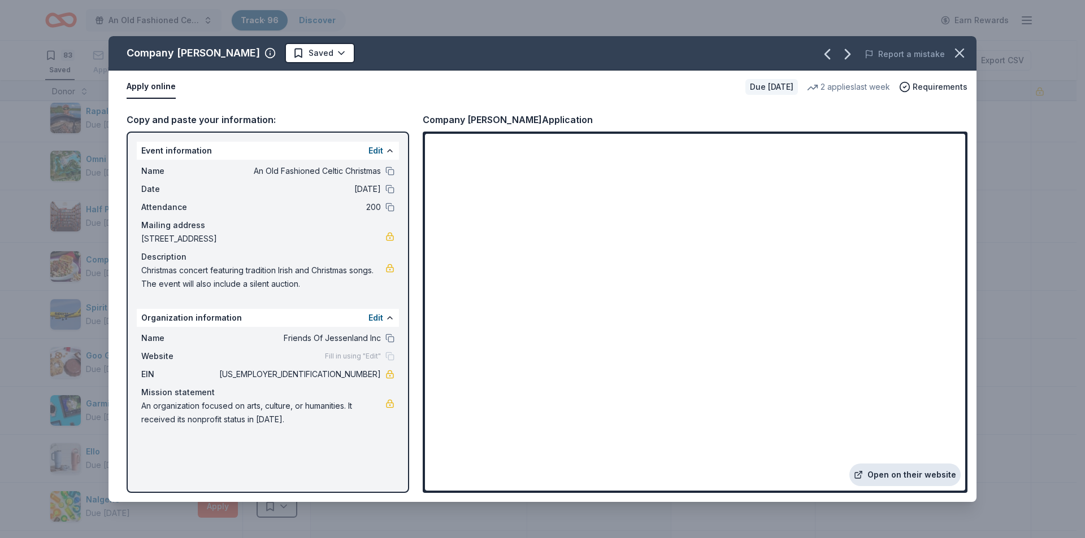 The width and height of the screenshot is (1085, 538). I want to click on span: Friends Of Jessenland Inc, so click(299, 338).